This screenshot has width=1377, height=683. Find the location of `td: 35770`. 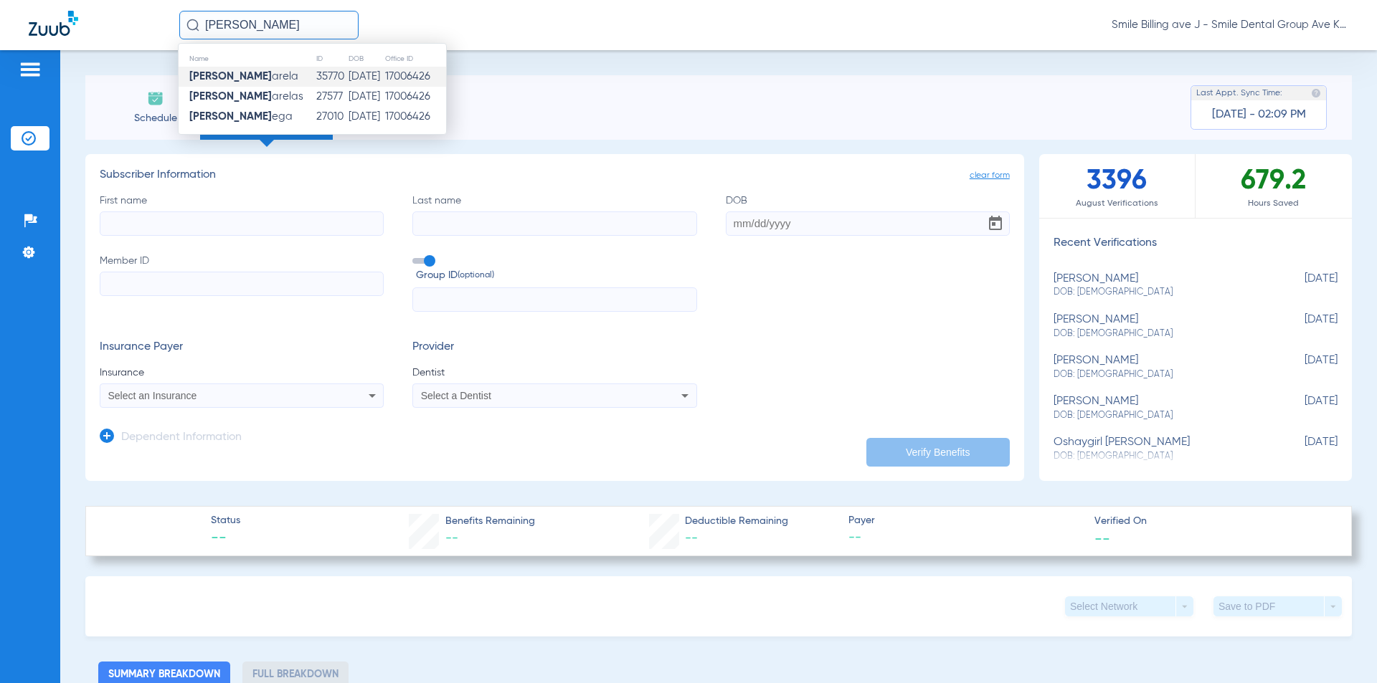

td: 35770 is located at coordinates (331, 77).